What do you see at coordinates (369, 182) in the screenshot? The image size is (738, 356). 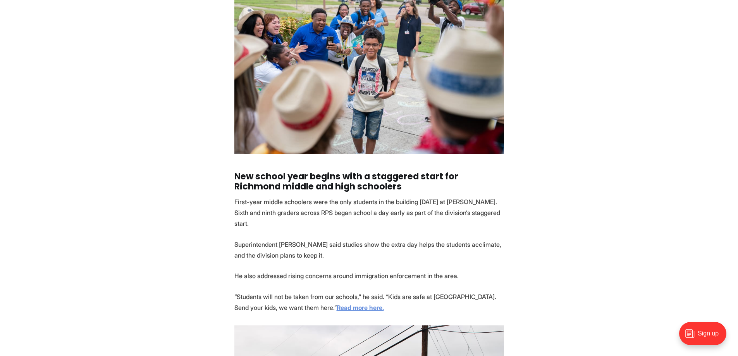 I see `h3: New school year begins with a staggered start for Richmond middle and high schoolers` at bounding box center [369, 182].